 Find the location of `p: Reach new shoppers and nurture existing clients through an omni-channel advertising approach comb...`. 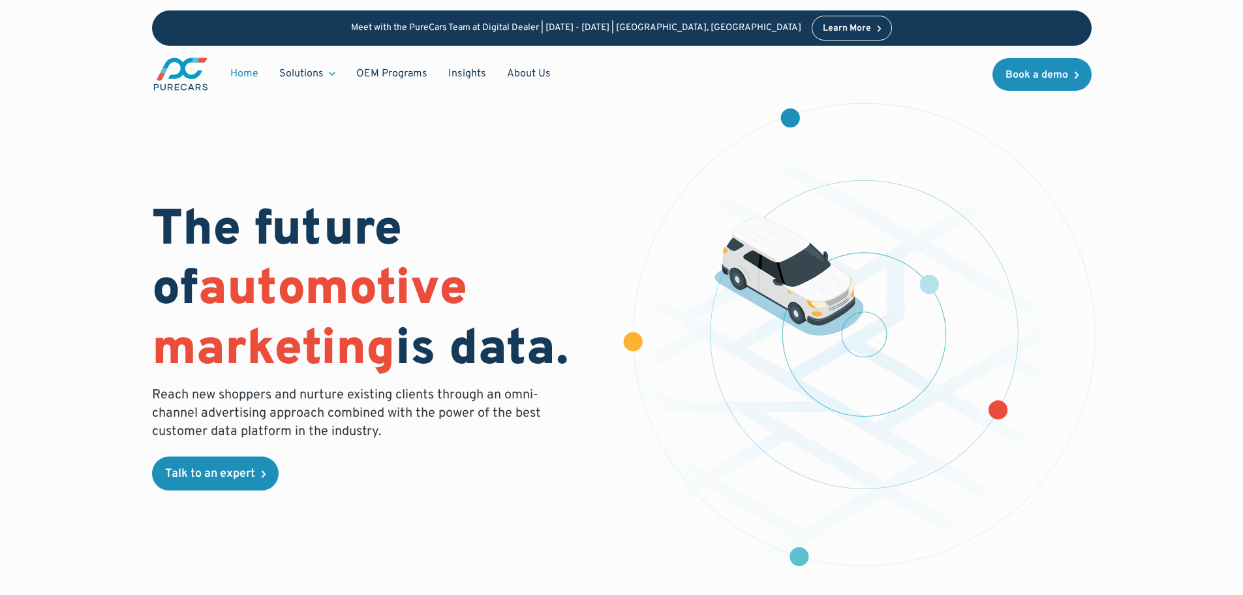

p: Reach new shoppers and nurture existing clients through an omni-channel advertising approach comb... is located at coordinates (350, 413).